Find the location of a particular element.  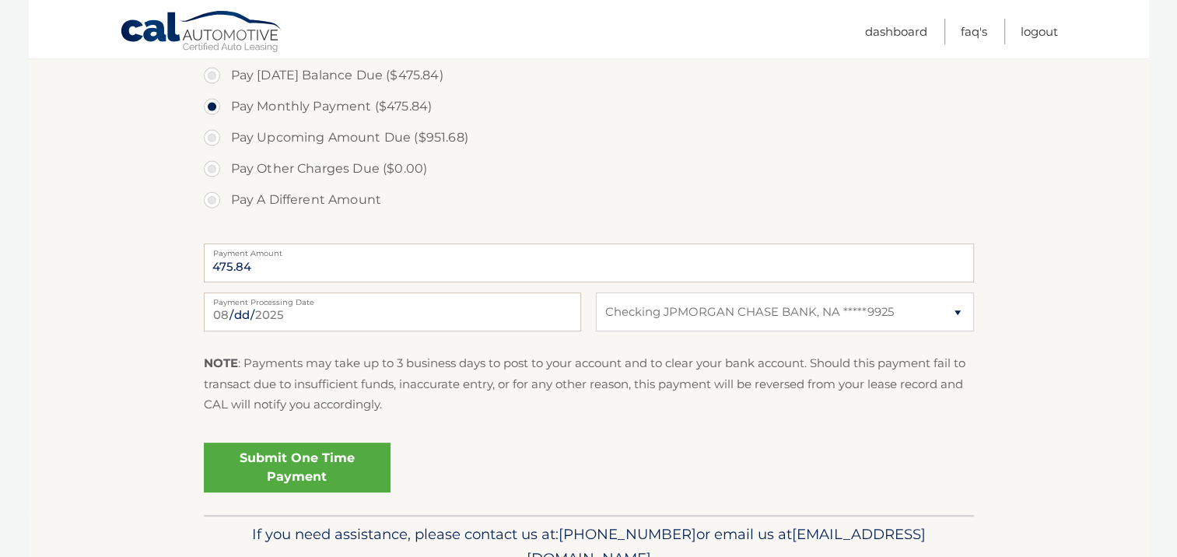

label: Pay Other Charges Due ($0.00) is located at coordinates (589, 169).